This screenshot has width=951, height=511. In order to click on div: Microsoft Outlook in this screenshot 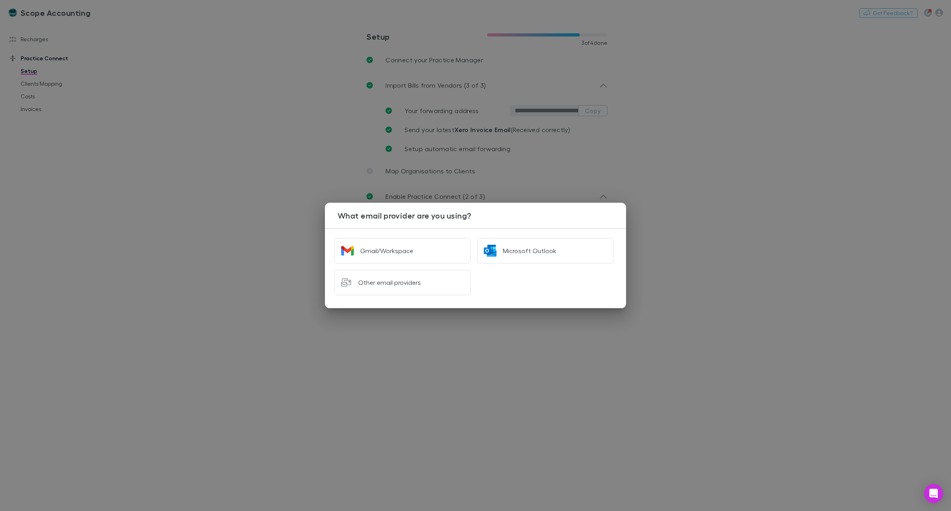, I will do `click(530, 250)`.